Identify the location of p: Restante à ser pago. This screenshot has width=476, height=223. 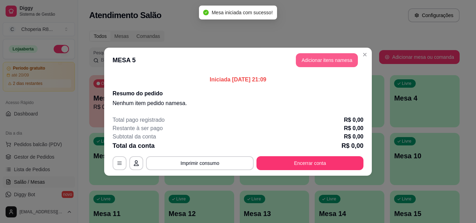
(138, 129).